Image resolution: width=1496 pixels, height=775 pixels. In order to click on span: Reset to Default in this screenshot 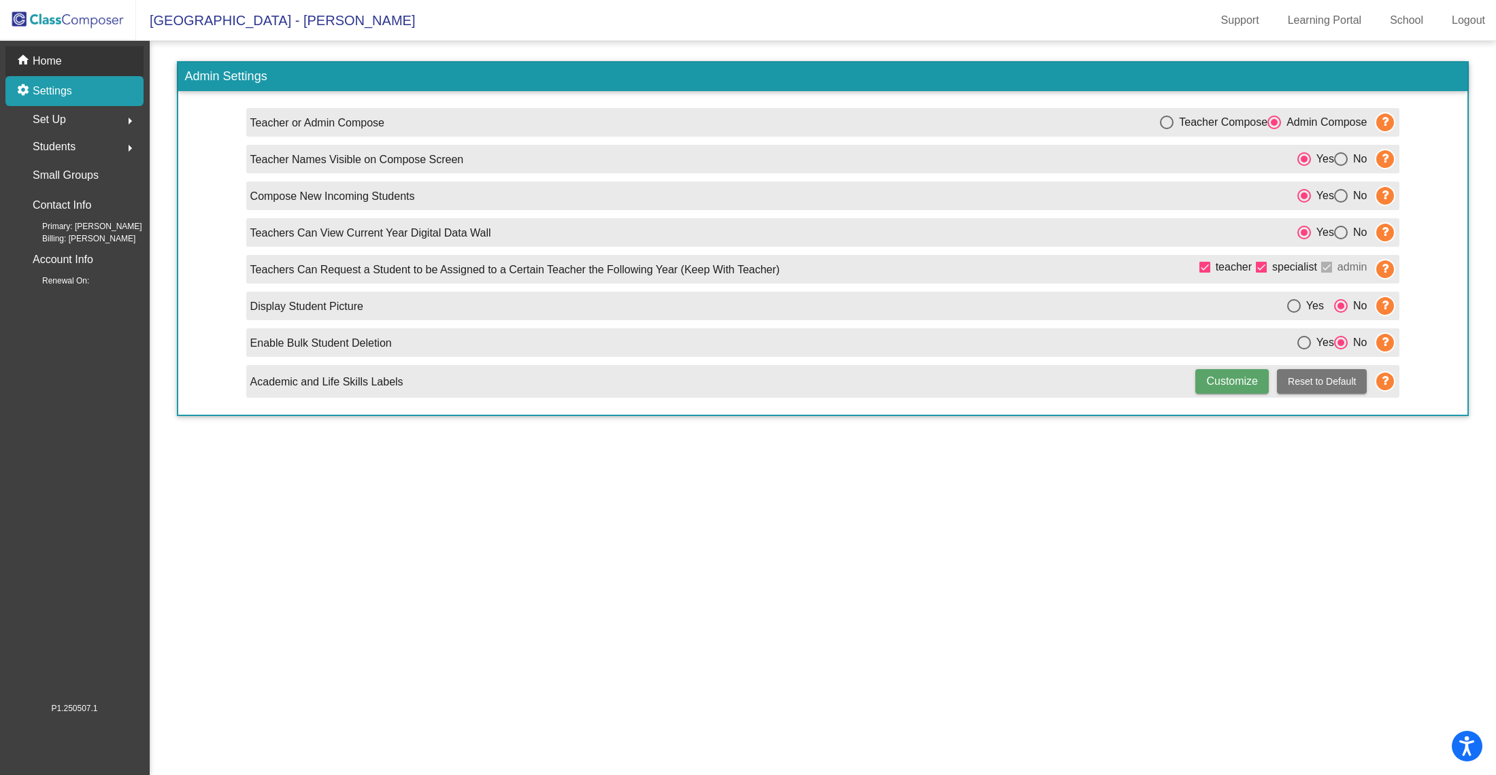, I will do `click(1322, 382)`.